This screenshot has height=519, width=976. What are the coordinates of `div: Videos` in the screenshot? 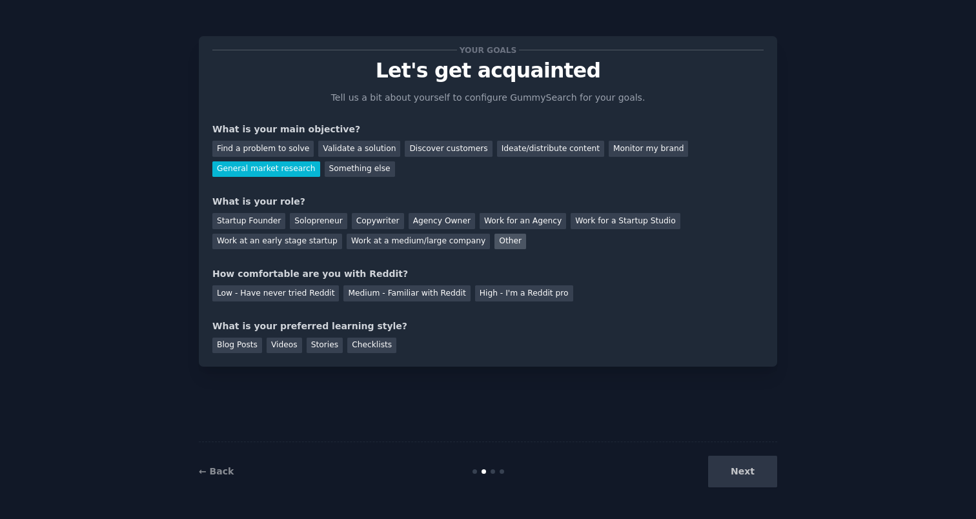 It's located at (284, 345).